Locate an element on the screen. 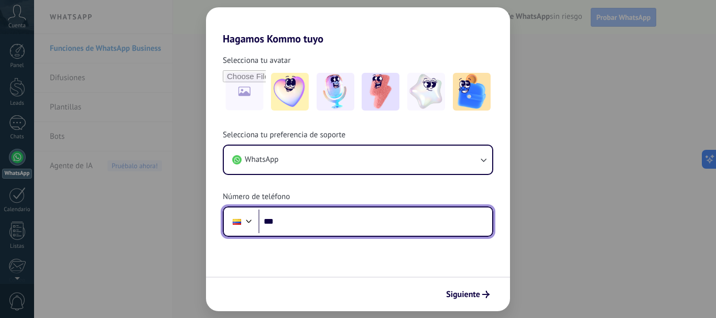  span: Número de teléfono is located at coordinates (256, 197).